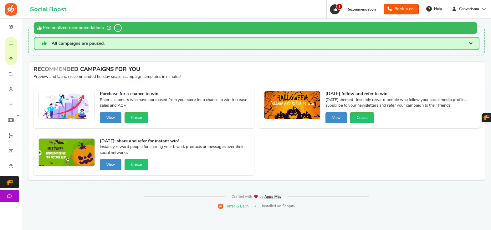 This screenshot has height=230, width=491. Describe the element at coordinates (48, 9) in the screenshot. I see `h1: Social Boost` at that location.